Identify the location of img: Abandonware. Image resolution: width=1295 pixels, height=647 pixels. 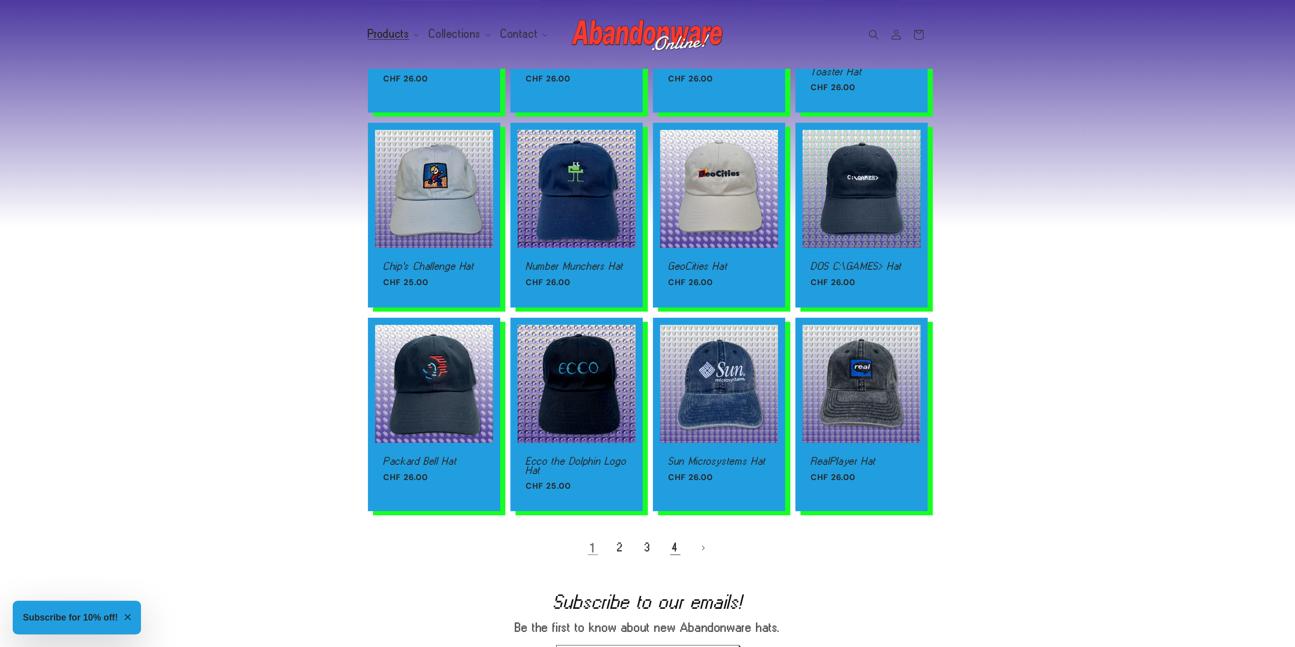
(648, 35).